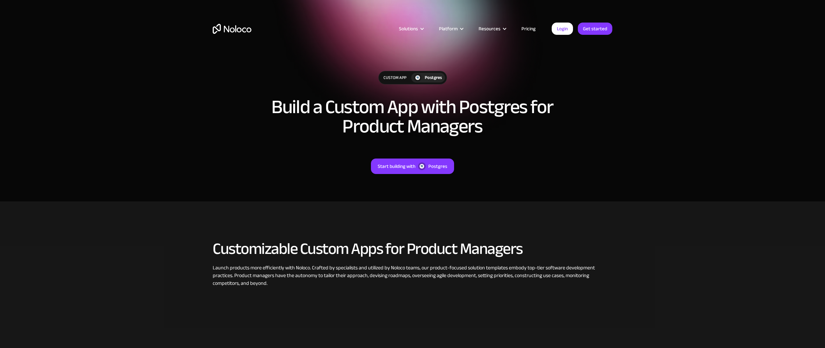 This screenshot has height=348, width=825. Describe the element at coordinates (413, 276) in the screenshot. I see `div: Launch products more efficiently with Noloco. Crafted by specialists and utilized by Noloco teams...` at that location.